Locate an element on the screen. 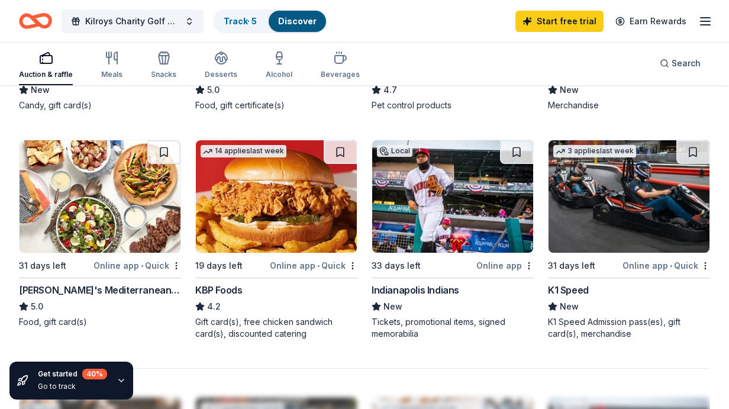 Image resolution: width=729 pixels, height=409 pixels. button: Snacks is located at coordinates (163, 66).